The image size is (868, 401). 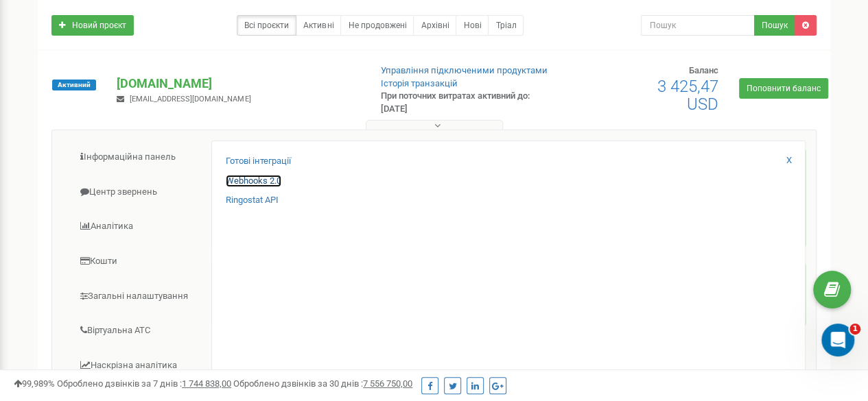 I want to click on input: Пошук, so click(x=698, y=25).